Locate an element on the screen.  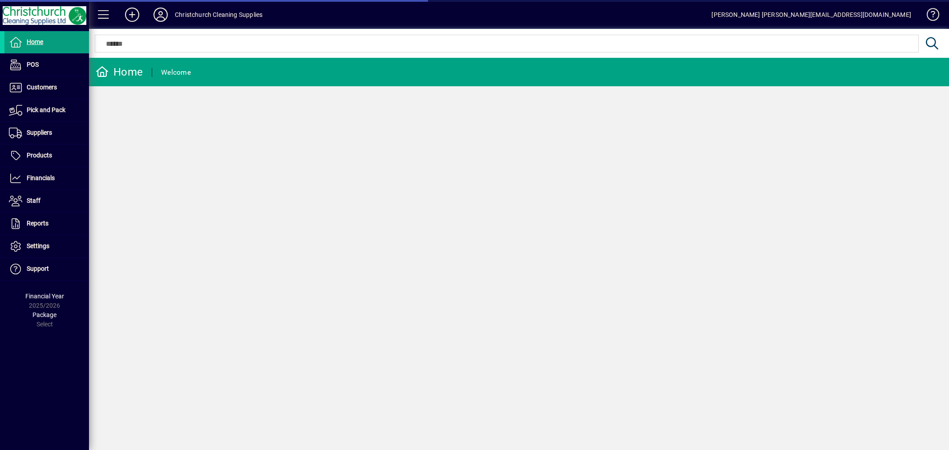
span: Home is located at coordinates (35, 42).